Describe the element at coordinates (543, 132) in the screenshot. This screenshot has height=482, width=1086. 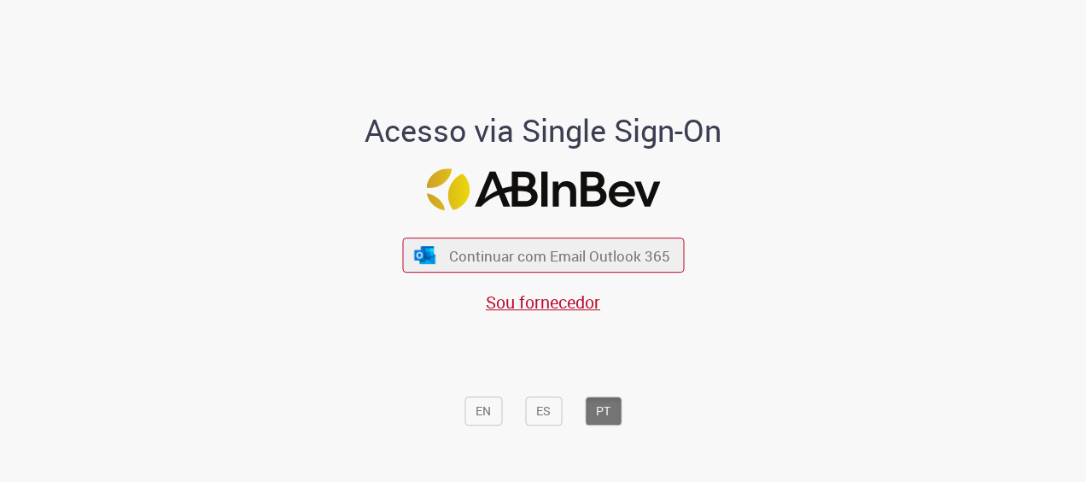
I see `h1: Acesso via Single Sign-On` at that location.